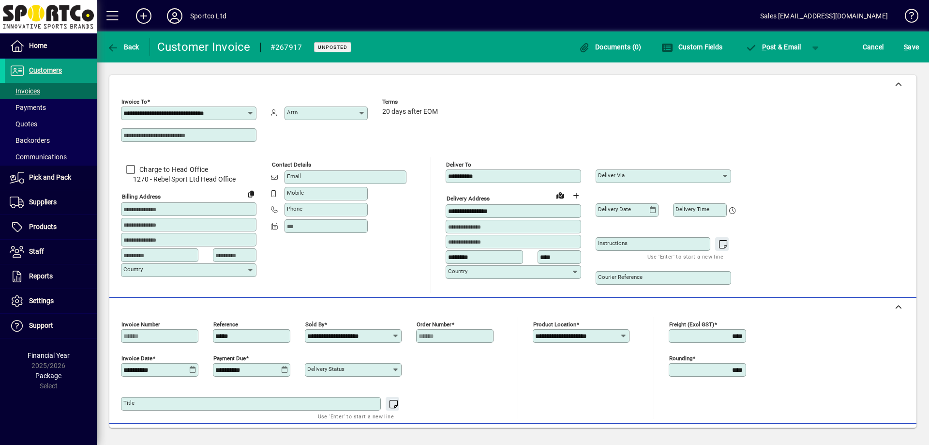 The width and height of the screenshot is (929, 445). Describe the element at coordinates (41, 276) in the screenshot. I see `span: Reports` at that location.